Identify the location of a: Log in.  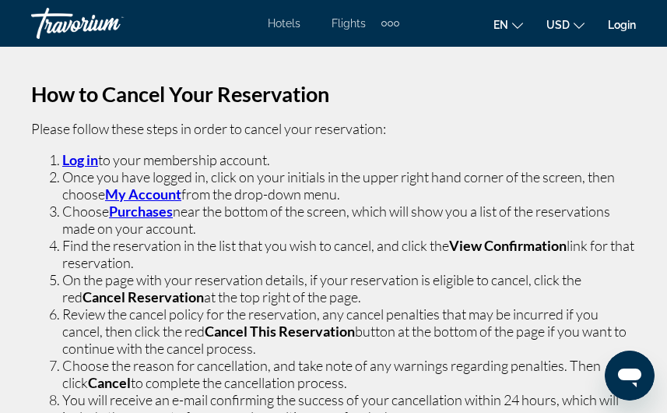
(80, 160).